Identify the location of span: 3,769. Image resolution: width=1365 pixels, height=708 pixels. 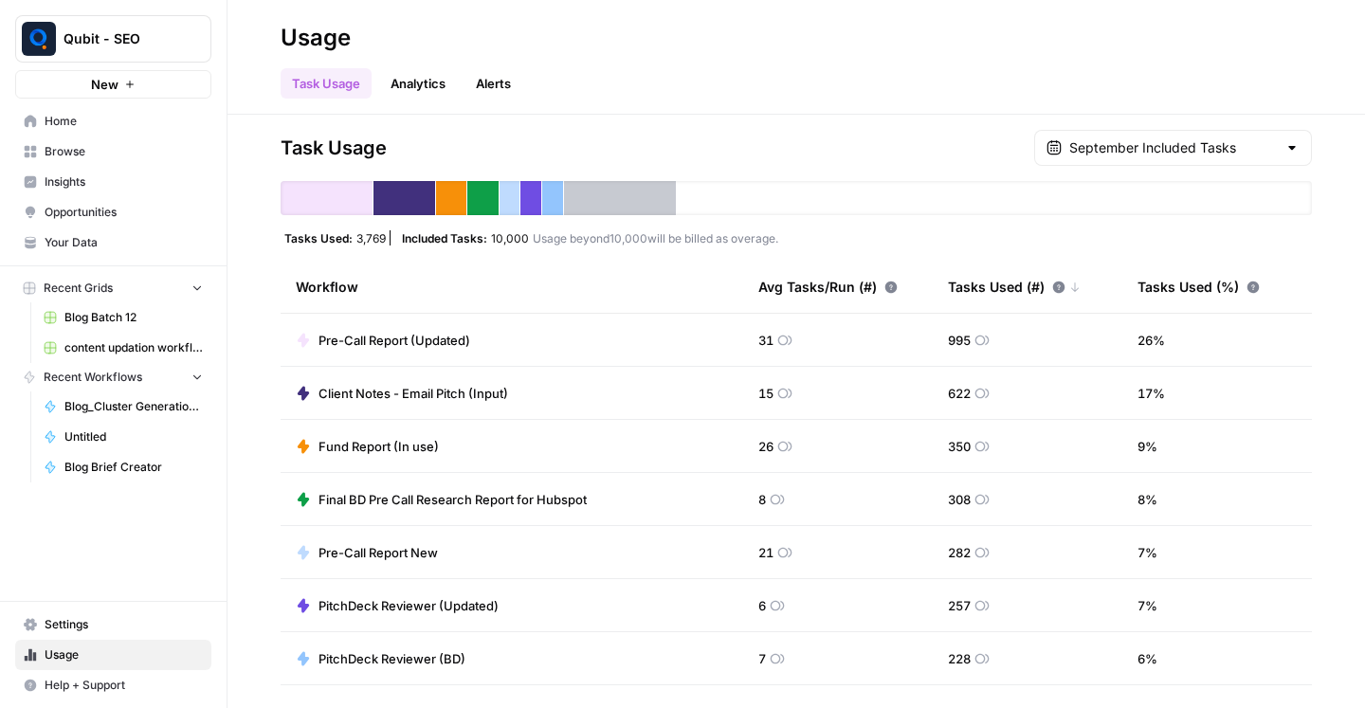
(371, 238).